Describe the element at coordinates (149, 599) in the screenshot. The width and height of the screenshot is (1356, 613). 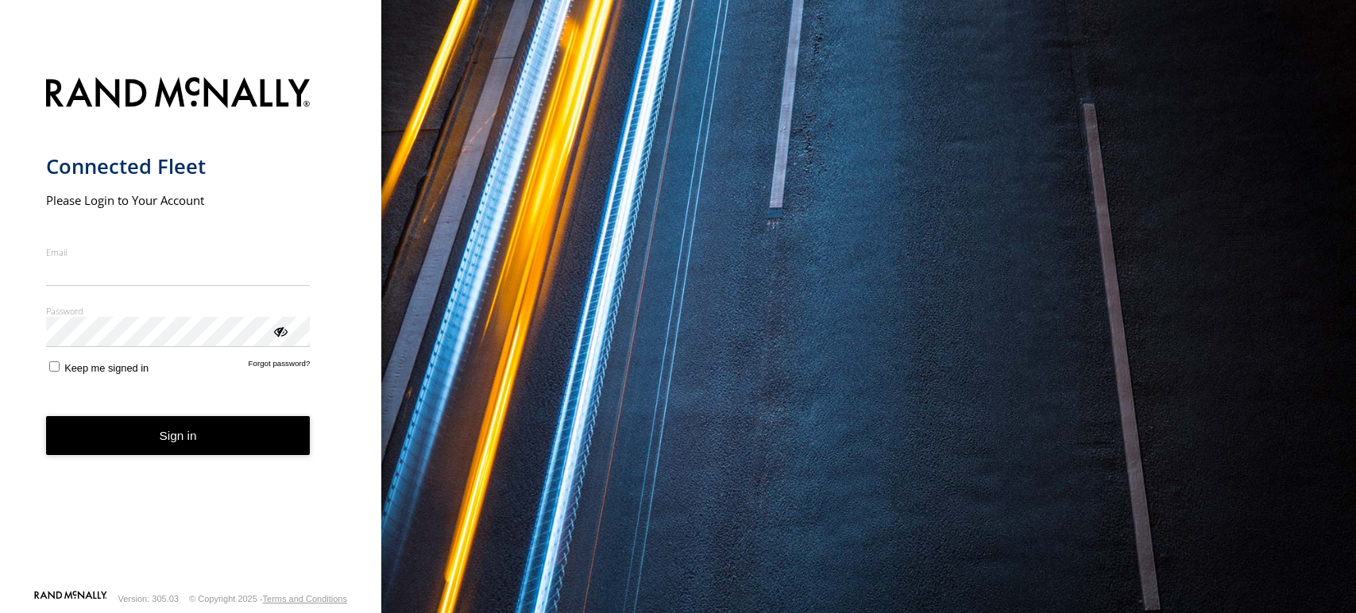
I see `div: Version: 305.03` at that location.